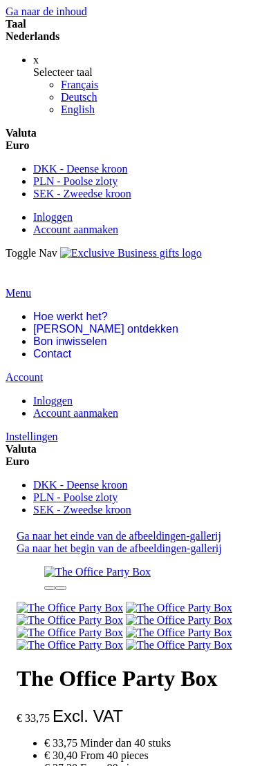 The width and height of the screenshot is (280, 766). I want to click on div: Selecteer taal, so click(153, 72).